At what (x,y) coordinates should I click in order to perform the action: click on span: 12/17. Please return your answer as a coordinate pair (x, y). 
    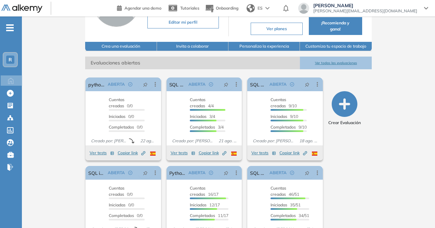
    Looking at the image, I should click on (205, 204).